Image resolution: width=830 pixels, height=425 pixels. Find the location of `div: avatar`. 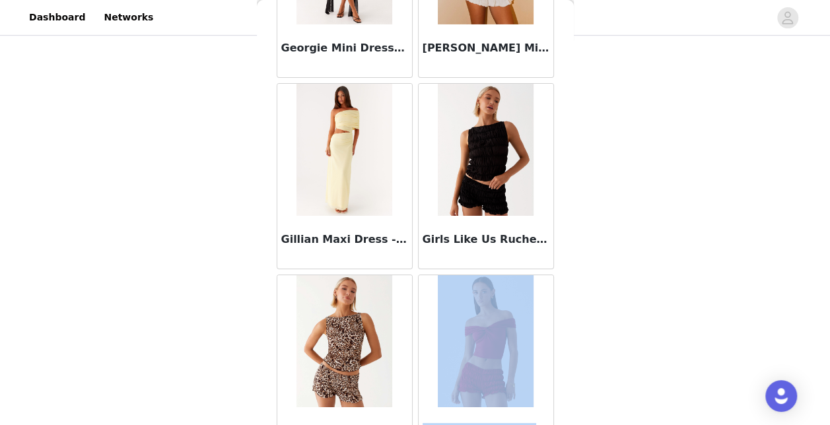

div: avatar is located at coordinates (787, 18).